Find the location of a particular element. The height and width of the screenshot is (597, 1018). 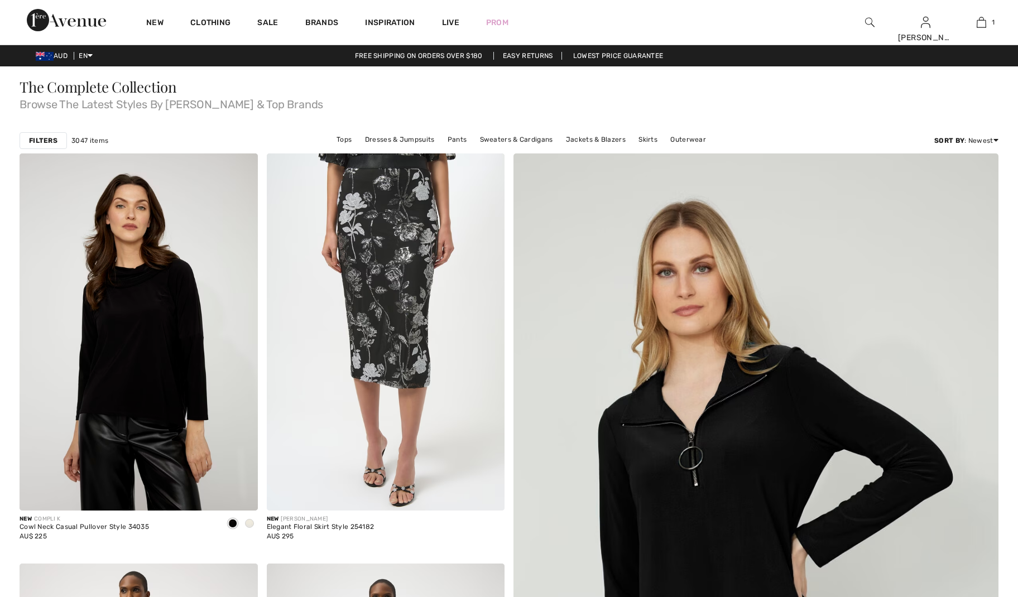

span: 3047 items is located at coordinates (90, 141).